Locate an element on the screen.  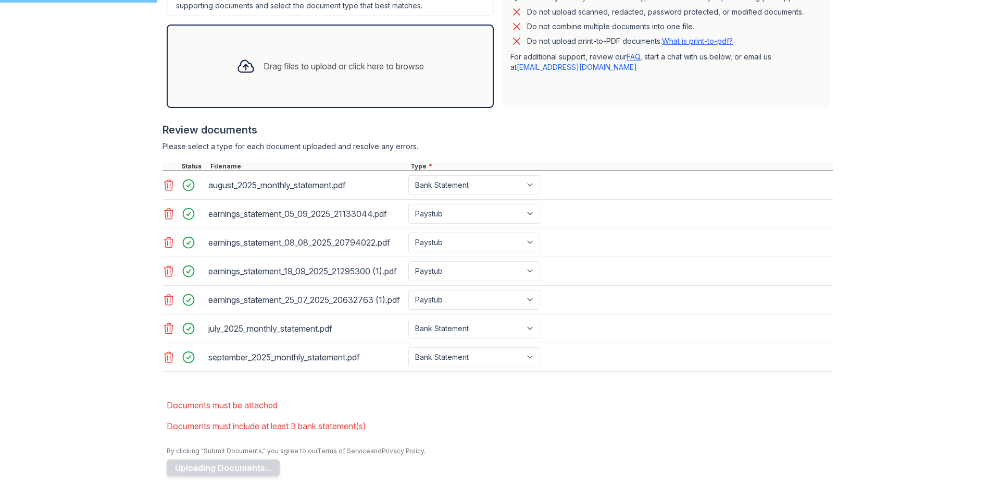
p: Do not upload print-to-PDF documents. is located at coordinates (630, 41).